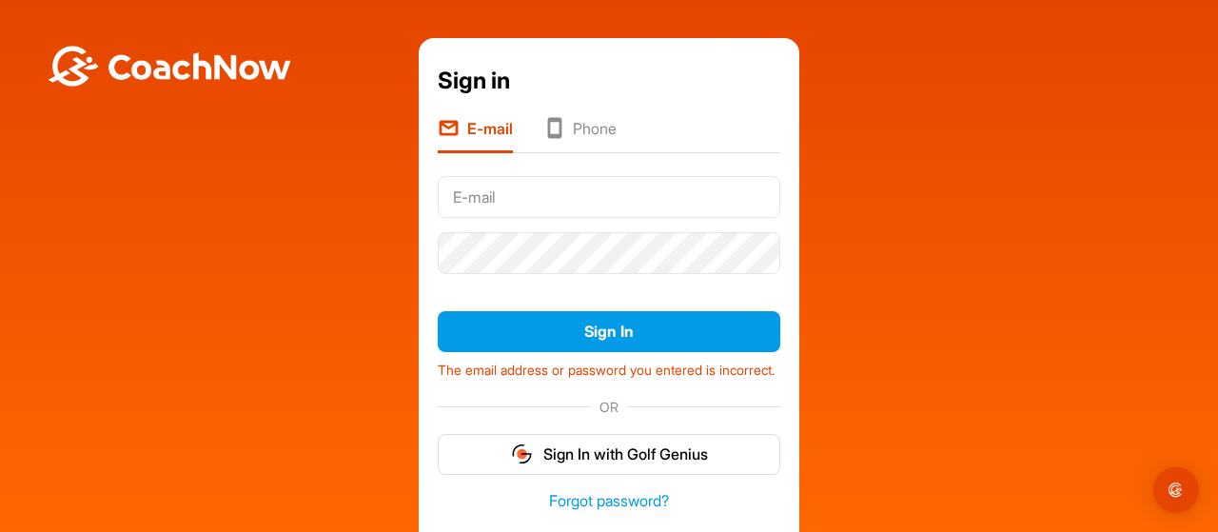 The width and height of the screenshot is (1218, 532). I want to click on button: Sign In with Golf Genius, so click(609, 454).